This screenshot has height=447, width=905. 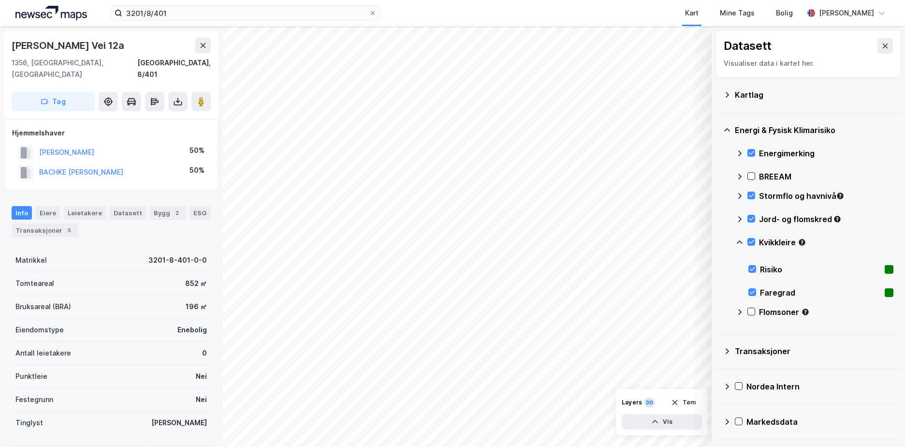 What do you see at coordinates (177, 260) in the screenshot?
I see `div: 3201-8-401-0-0` at bounding box center [177, 260].